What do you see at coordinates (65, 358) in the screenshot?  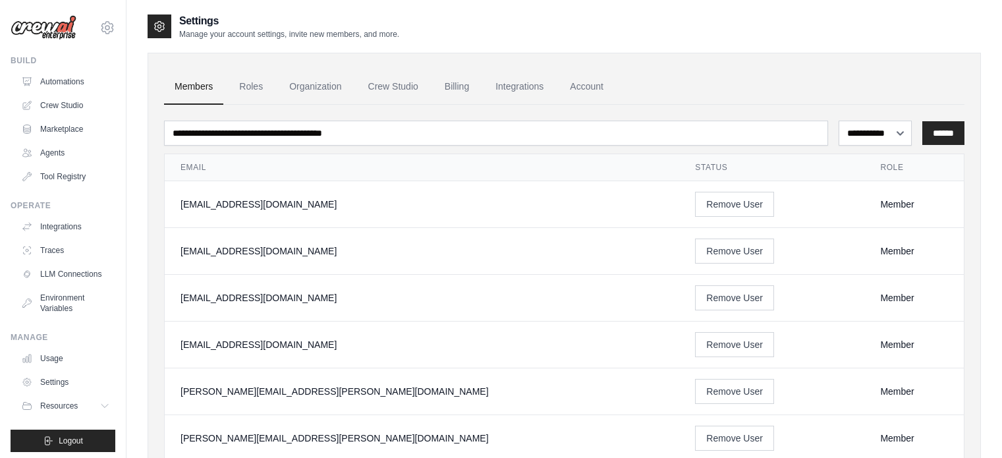 I see `a: Usage` at bounding box center [65, 358].